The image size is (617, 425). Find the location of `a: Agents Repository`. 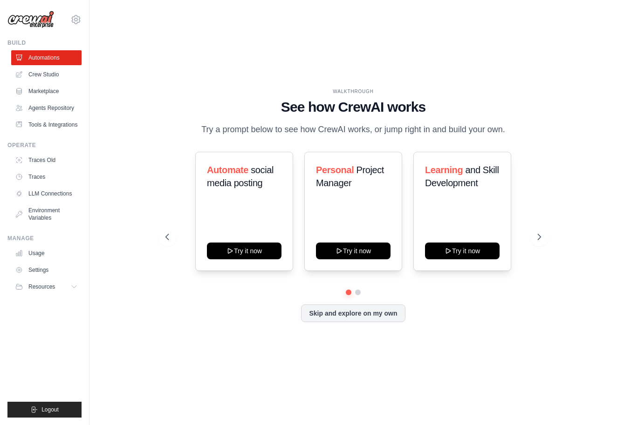

a: Agents Repository is located at coordinates (46, 108).